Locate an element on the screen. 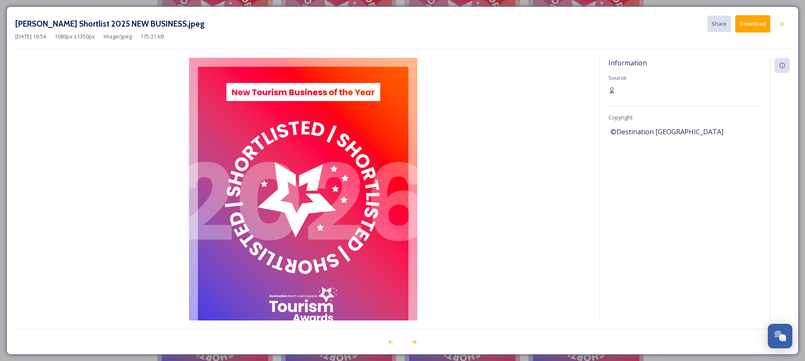 This screenshot has width=805, height=361. span: 175.31 kB is located at coordinates (152, 36).